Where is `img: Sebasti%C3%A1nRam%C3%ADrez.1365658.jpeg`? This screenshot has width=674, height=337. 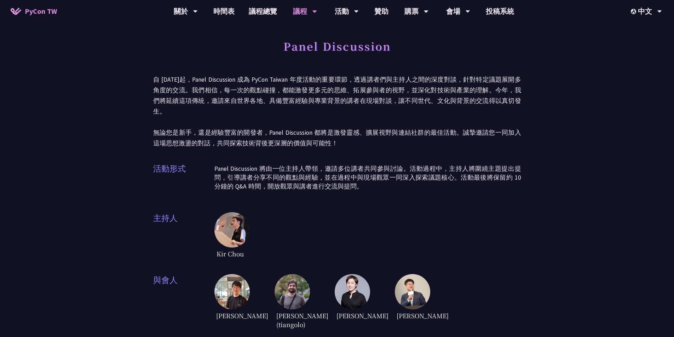
img: Sebasti%C3%A1nRam%C3%ADrez.1365658.jpeg is located at coordinates (292, 292).